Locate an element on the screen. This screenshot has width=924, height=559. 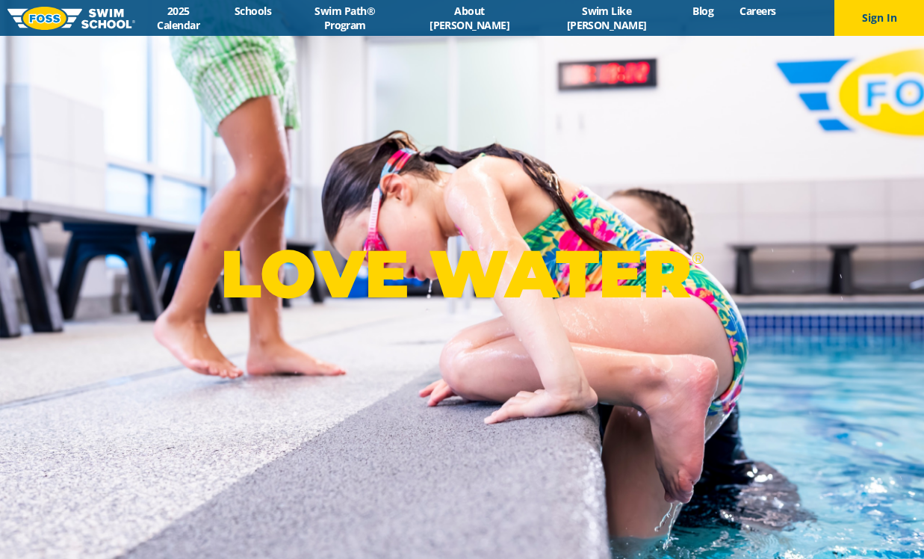
a: 2025 Calendar is located at coordinates (178, 18).